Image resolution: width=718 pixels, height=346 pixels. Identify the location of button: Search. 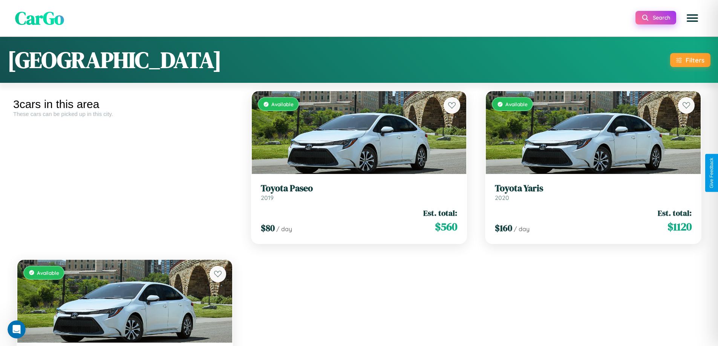
(656, 18).